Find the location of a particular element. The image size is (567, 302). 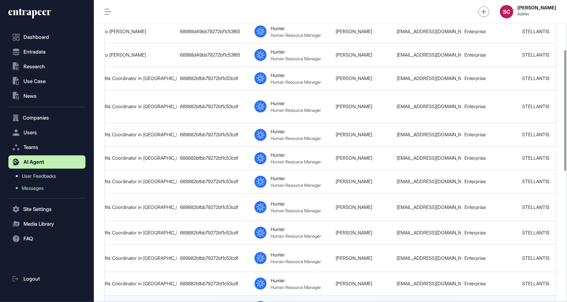

span: Companies is located at coordinates (36, 118).